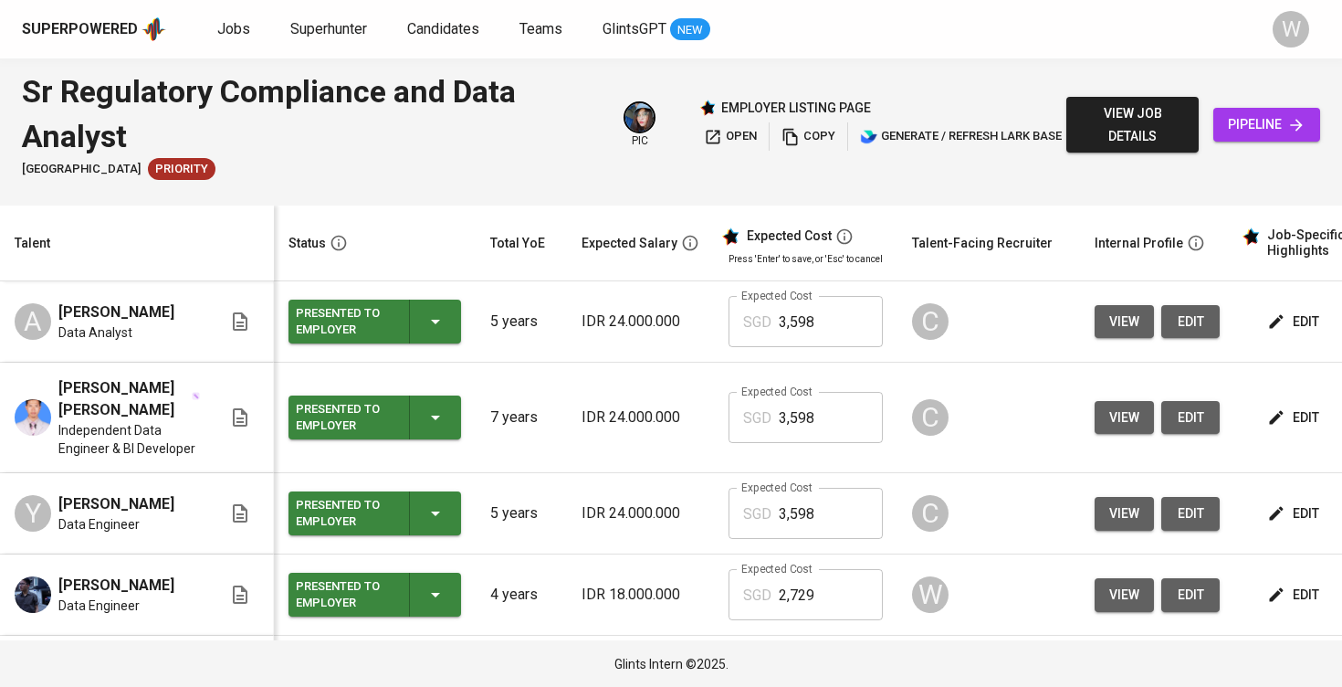  I want to click on div: Client Priority, More Profiles Required, so click(182, 169).